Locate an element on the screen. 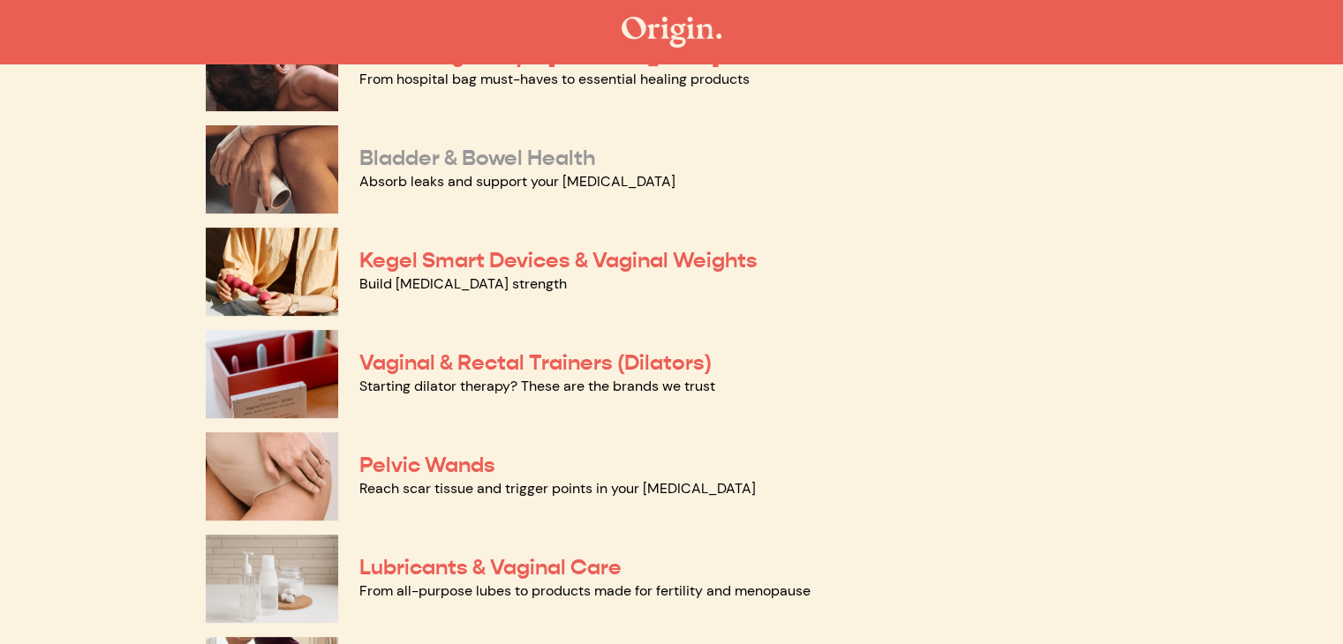  a: Bladder & Bowel Health is located at coordinates (477, 158).